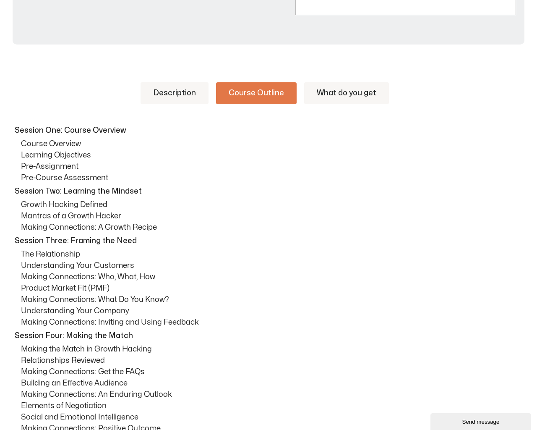  I want to click on a: Description, so click(175, 93).